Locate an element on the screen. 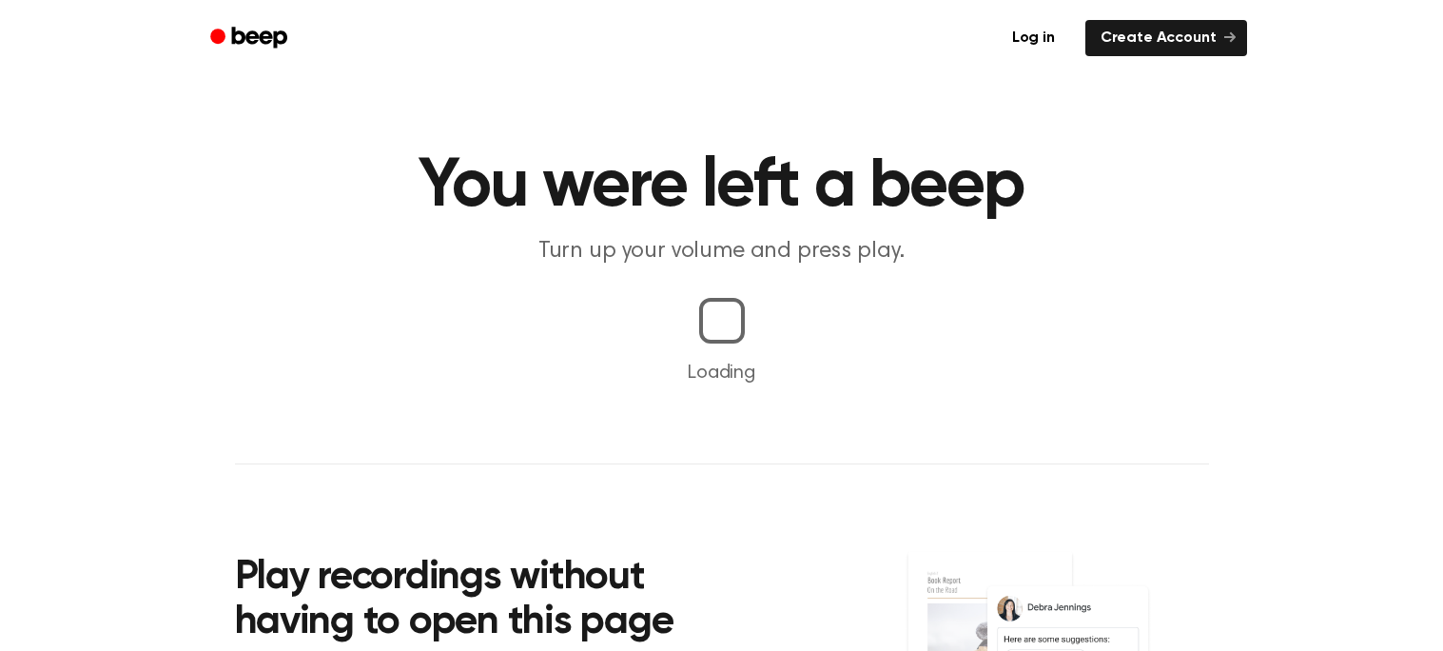  a: Beep is located at coordinates (250, 38).